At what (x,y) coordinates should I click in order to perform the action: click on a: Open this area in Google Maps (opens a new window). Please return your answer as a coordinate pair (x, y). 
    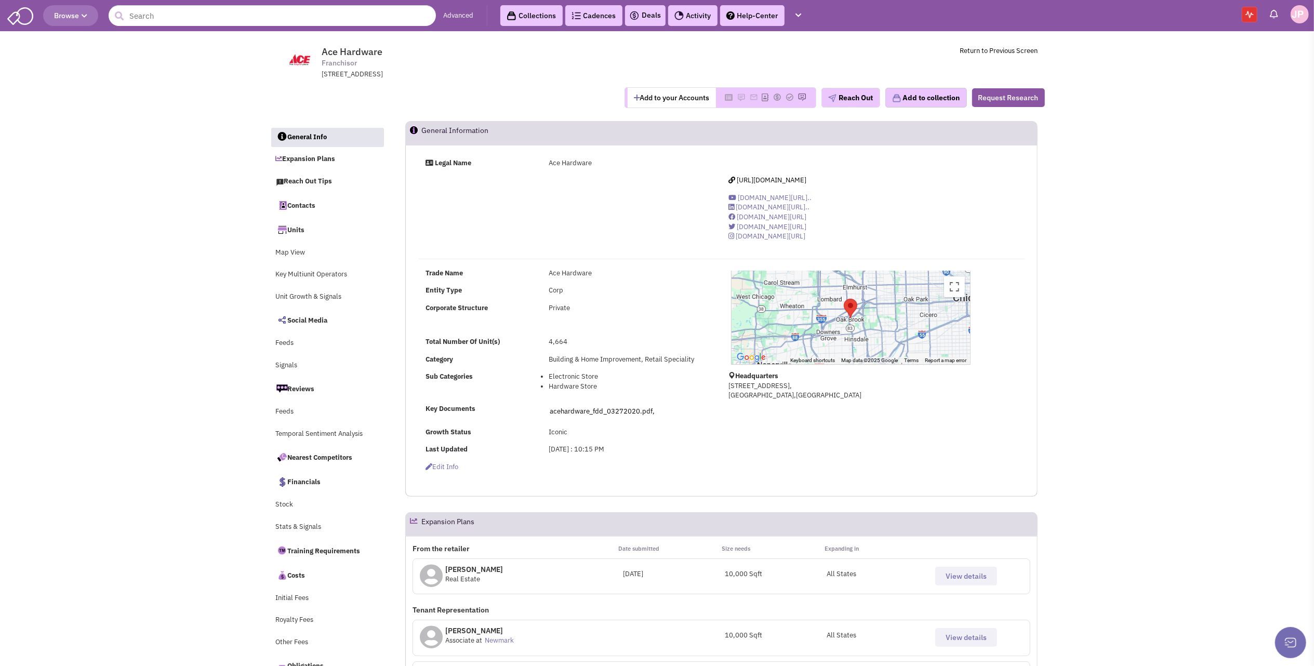
    Looking at the image, I should click on (751, 357).